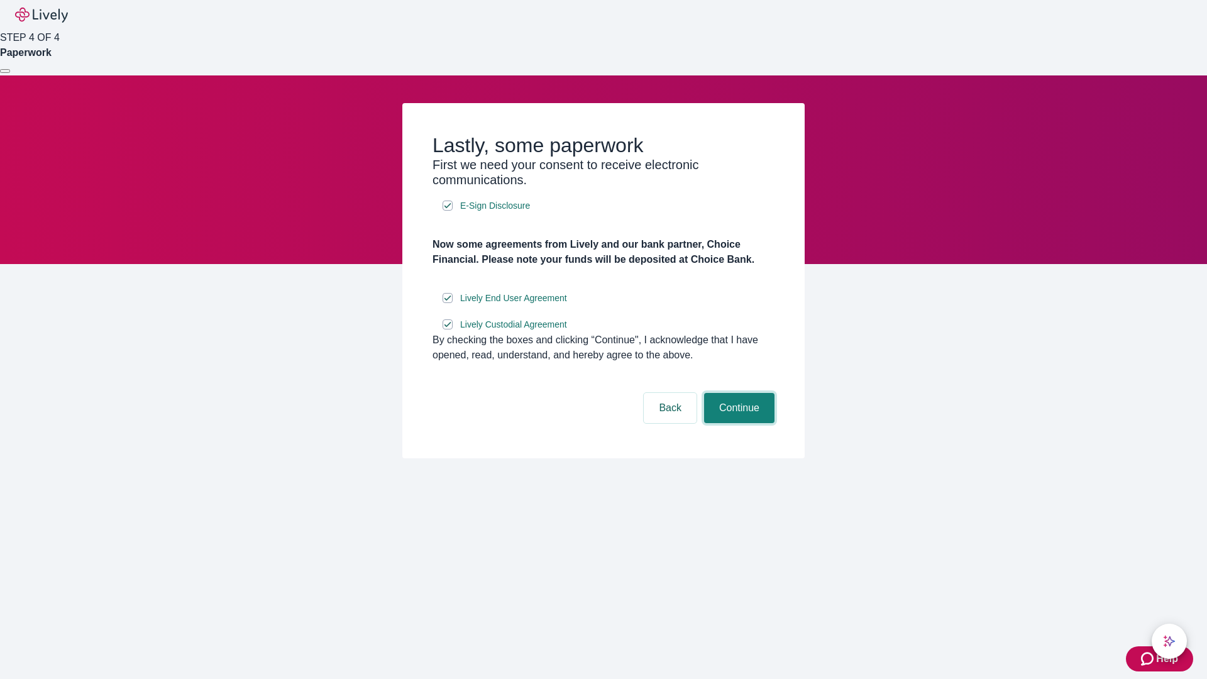 The width and height of the screenshot is (1207, 679). Describe the element at coordinates (1159, 659) in the screenshot. I see `button: Zendesk support iconHelp` at that location.